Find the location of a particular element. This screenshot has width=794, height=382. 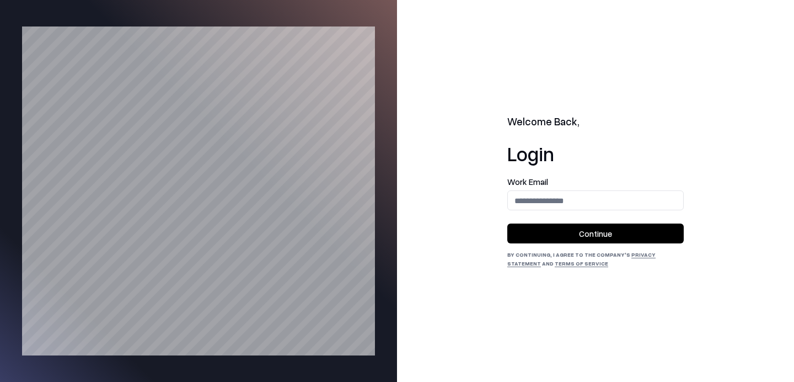

div: By continuing, I agree to the Company's and is located at coordinates (595, 259).